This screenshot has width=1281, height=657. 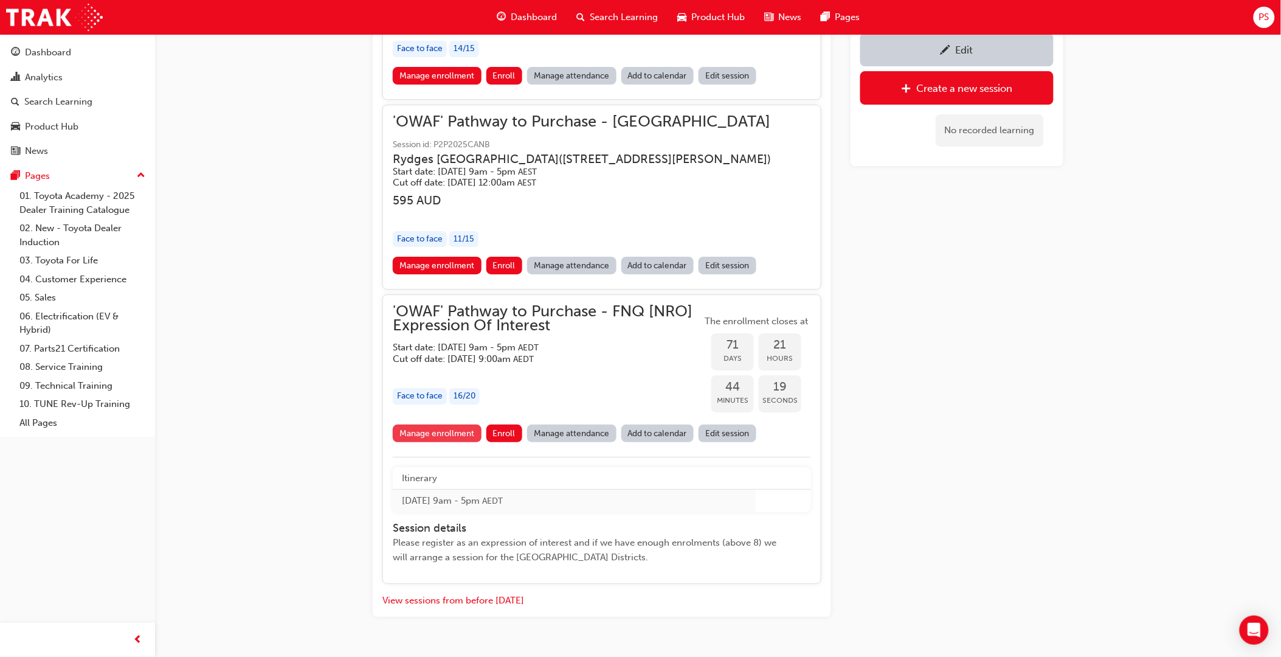 I want to click on span: car-icon, so click(x=682, y=17).